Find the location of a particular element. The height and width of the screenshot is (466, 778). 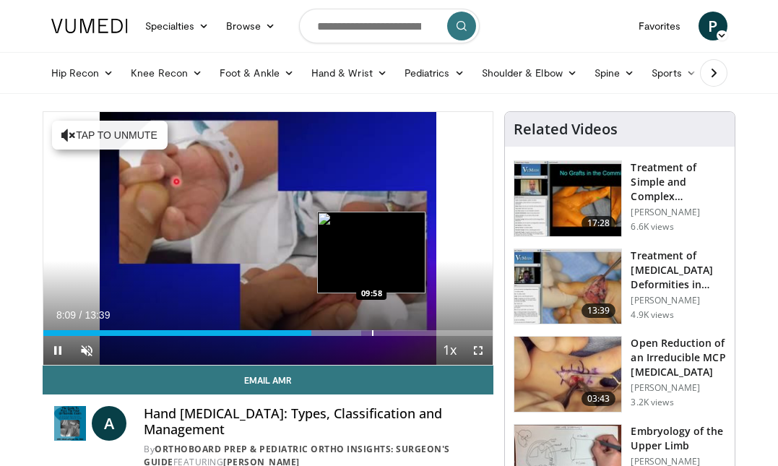

a: Knee Recon is located at coordinates (166, 73).